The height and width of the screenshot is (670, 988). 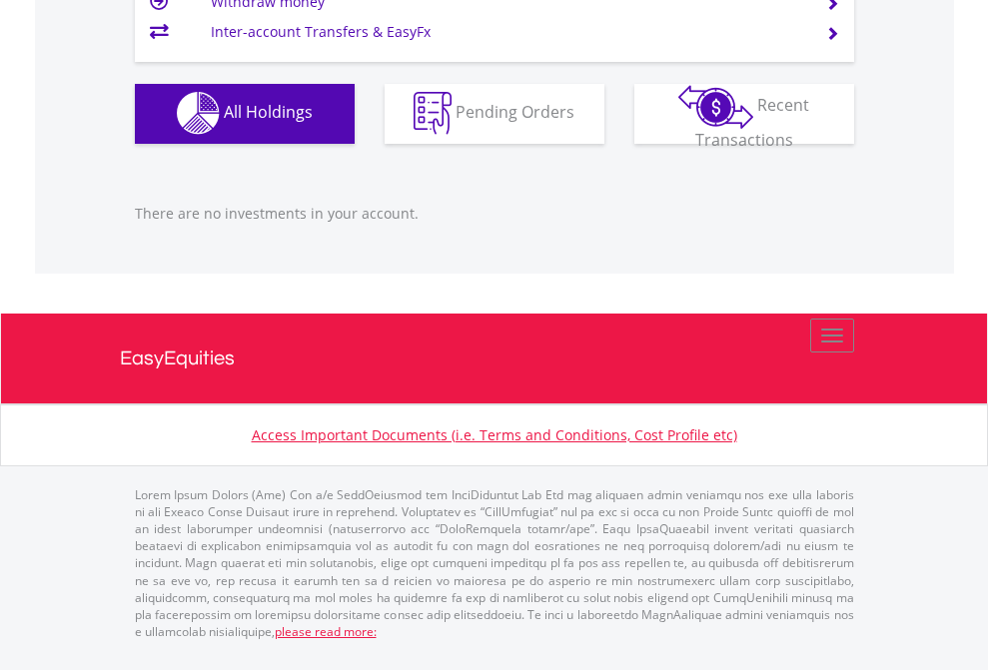 I want to click on p: Lorem Ipsum Dolors (Ame) Con a/e SeddOeiusmod tem InciDiduntut Lab Etd mag aliquaen admin veniamq..., so click(x=494, y=563).